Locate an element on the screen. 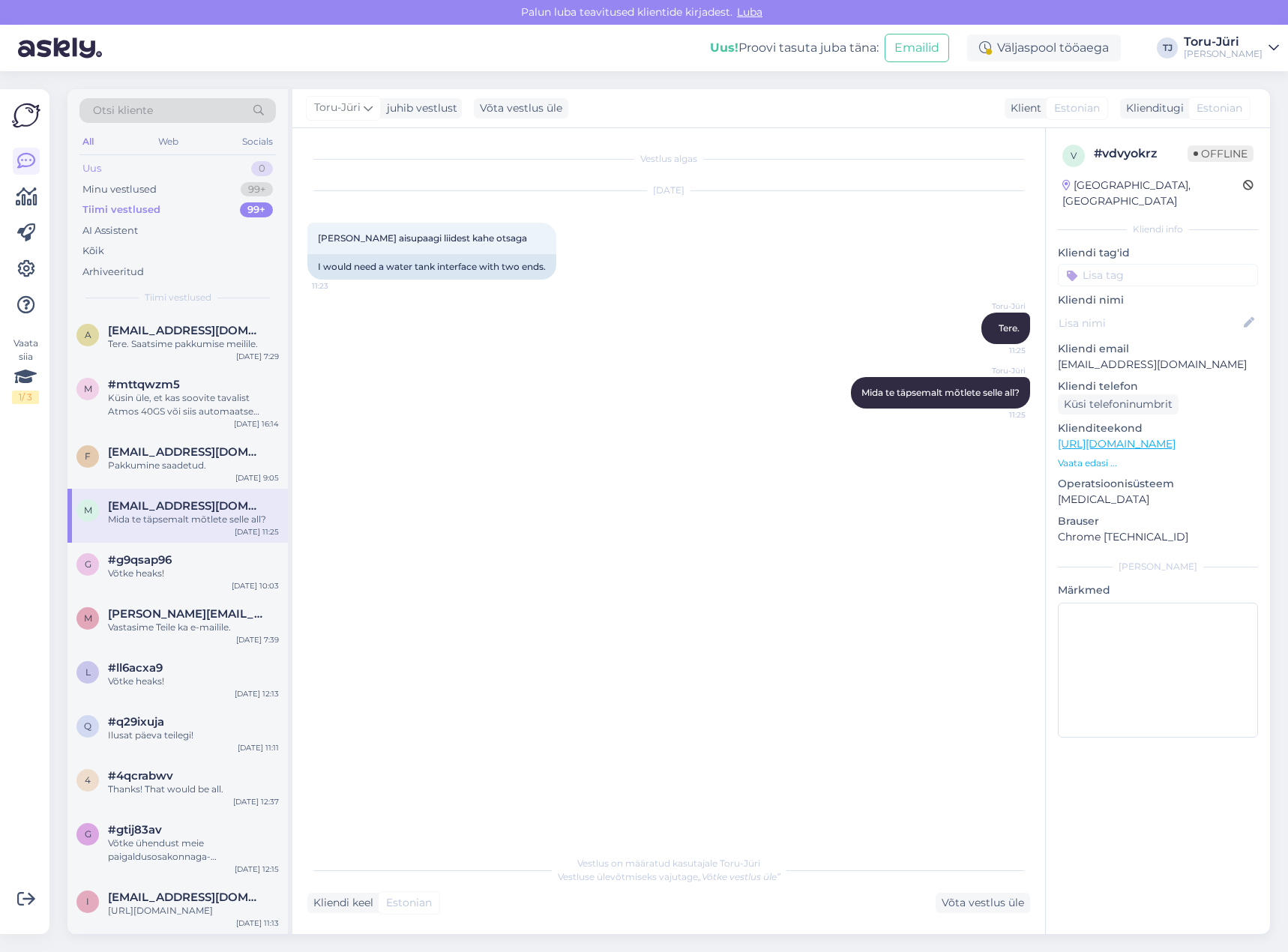 The width and height of the screenshot is (1288, 952). span: v is located at coordinates (1073, 155).